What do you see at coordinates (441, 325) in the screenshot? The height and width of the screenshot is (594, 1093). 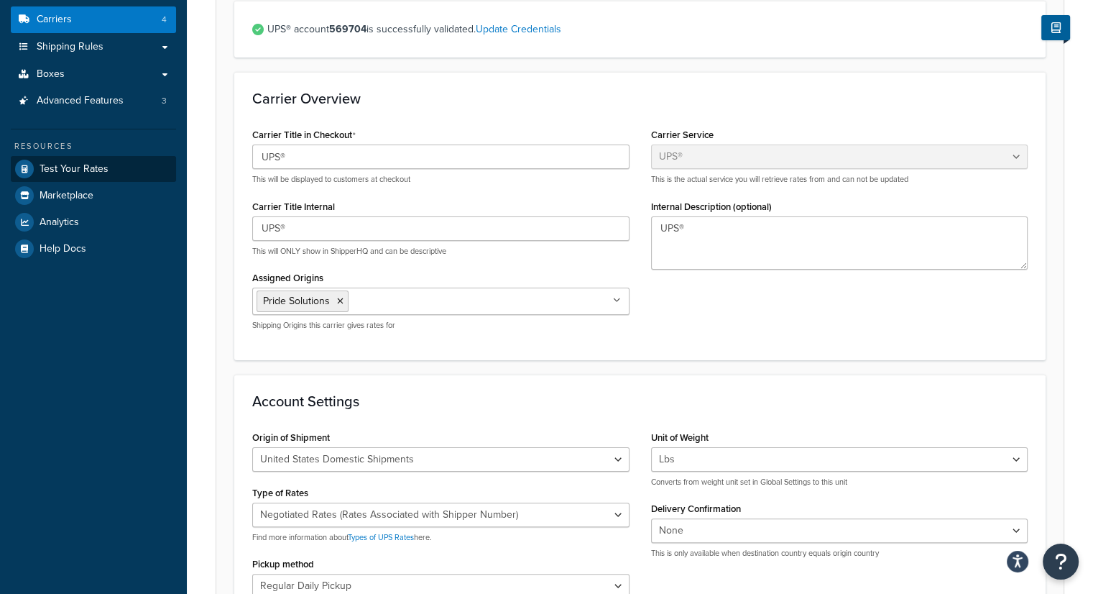 I see `p: Shipping Origins this carrier gives rates for` at bounding box center [441, 325].